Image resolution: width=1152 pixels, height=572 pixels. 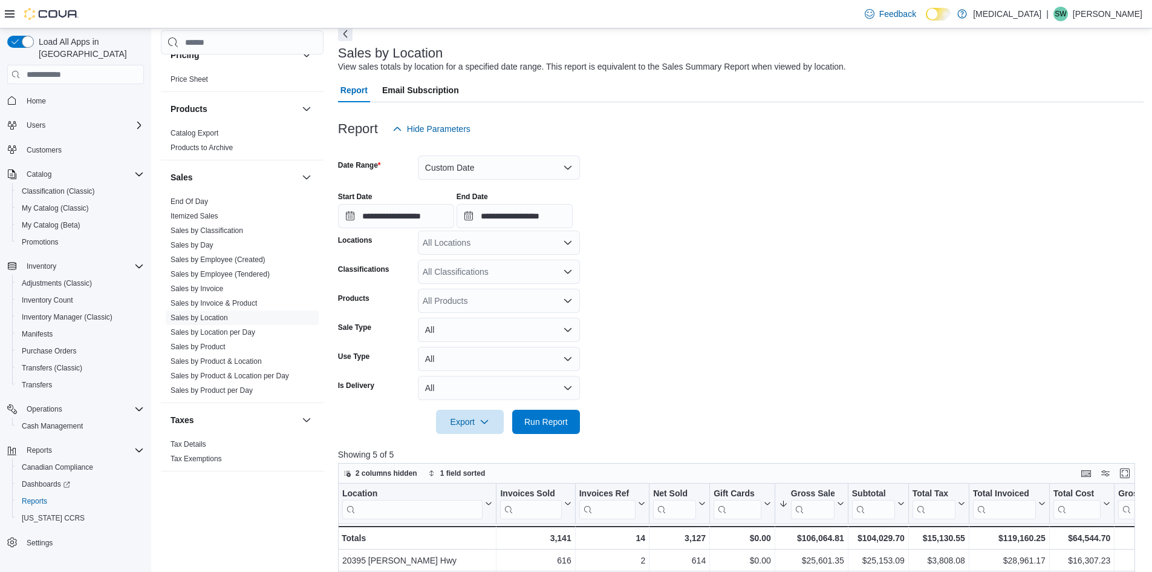 I want to click on label: Is Delivery, so click(x=356, y=385).